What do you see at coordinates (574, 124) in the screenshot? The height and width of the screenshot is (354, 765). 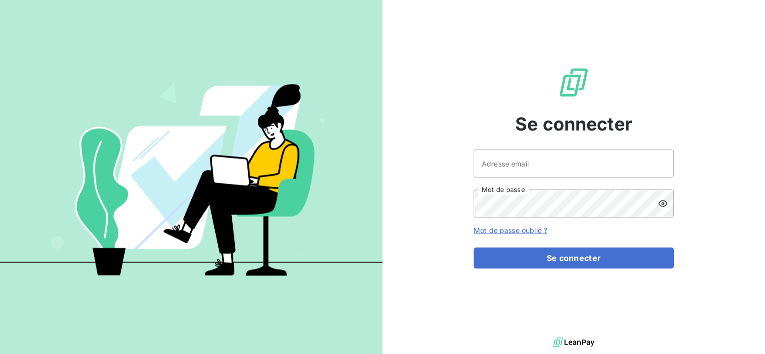 I see `span: Se connecter` at bounding box center [574, 124].